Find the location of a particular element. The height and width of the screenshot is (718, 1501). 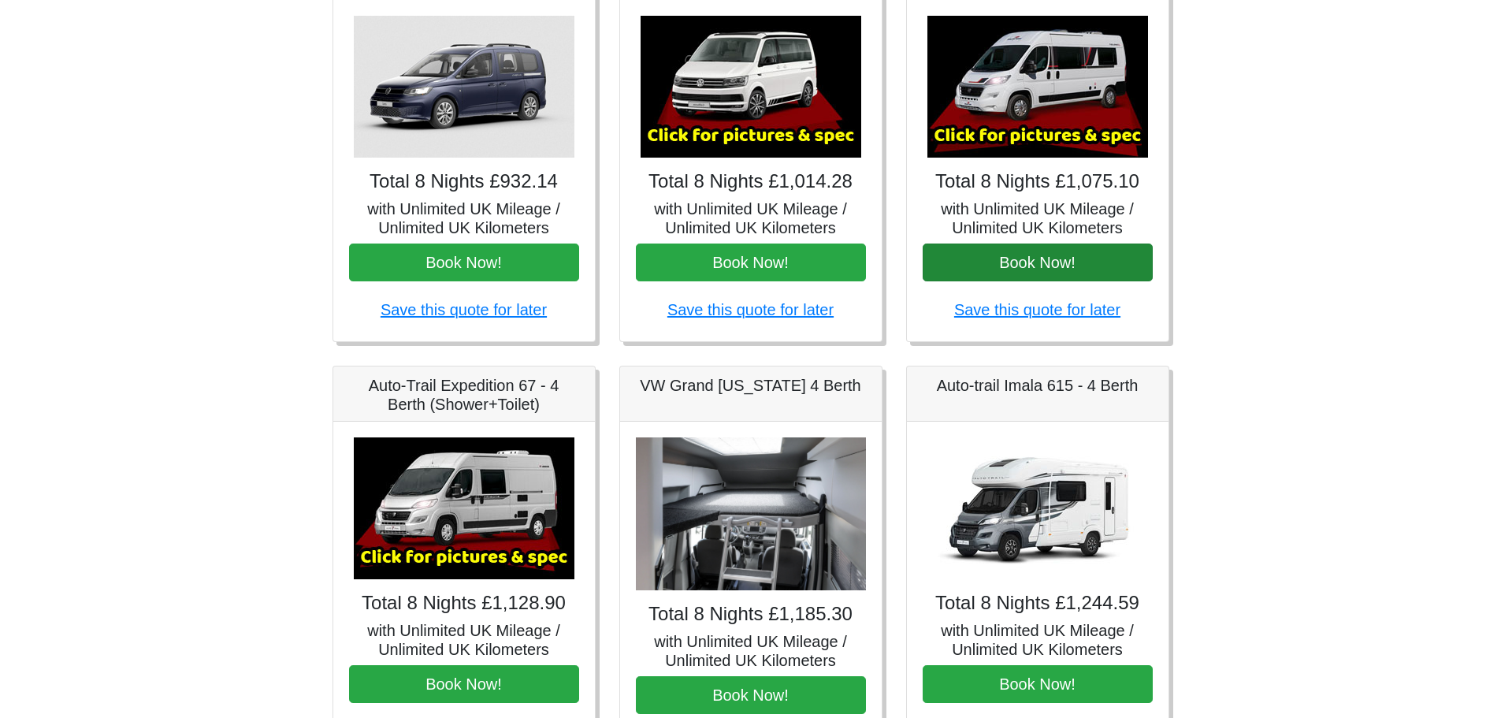

h4: Total 8 Nights £1,014.28 is located at coordinates (751, 181).